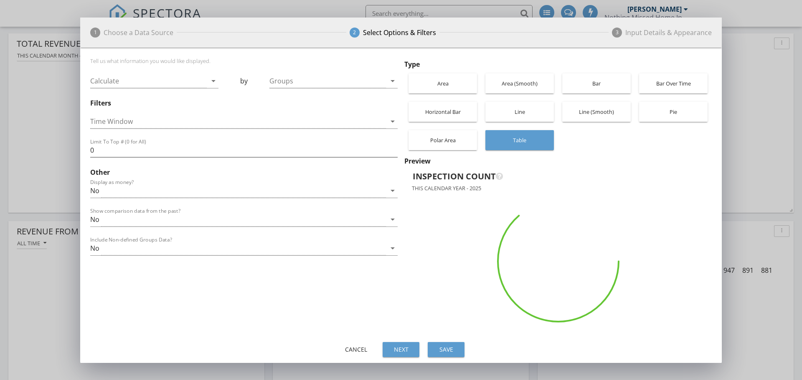 This screenshot has width=802, height=380. I want to click on div: Select Options & Filters, so click(399, 33).